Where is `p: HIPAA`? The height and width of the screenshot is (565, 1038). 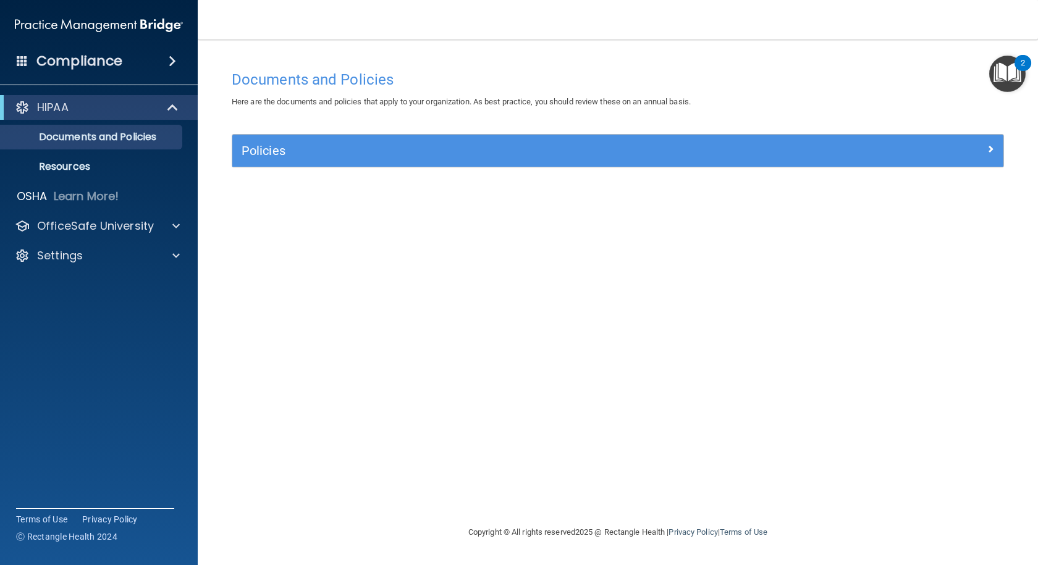 p: HIPAA is located at coordinates (53, 108).